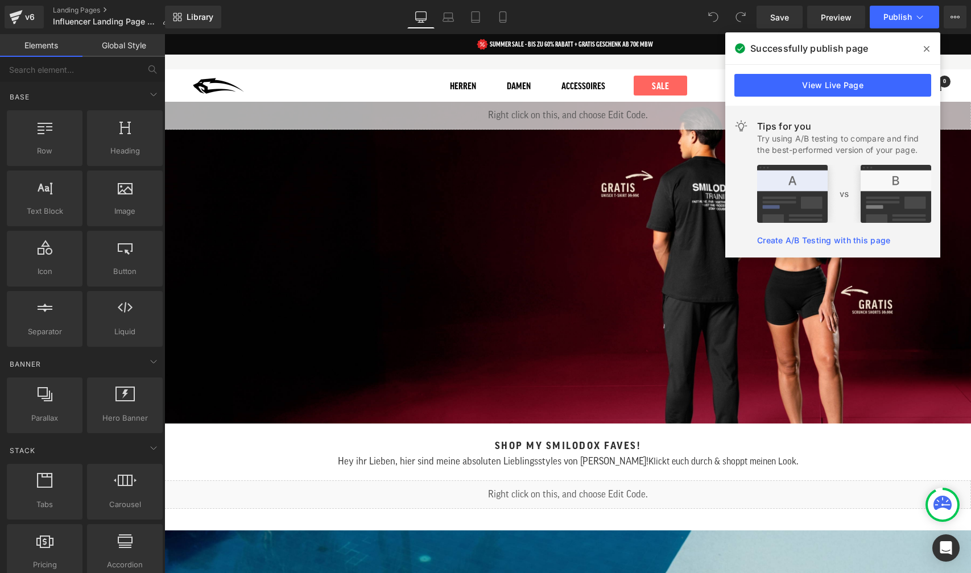 This screenshot has height=573, width=971. I want to click on div: Open Intercom Messenger, so click(946, 548).